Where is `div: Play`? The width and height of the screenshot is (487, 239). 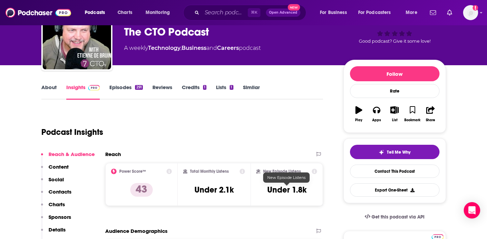 div: Play is located at coordinates (358, 120).